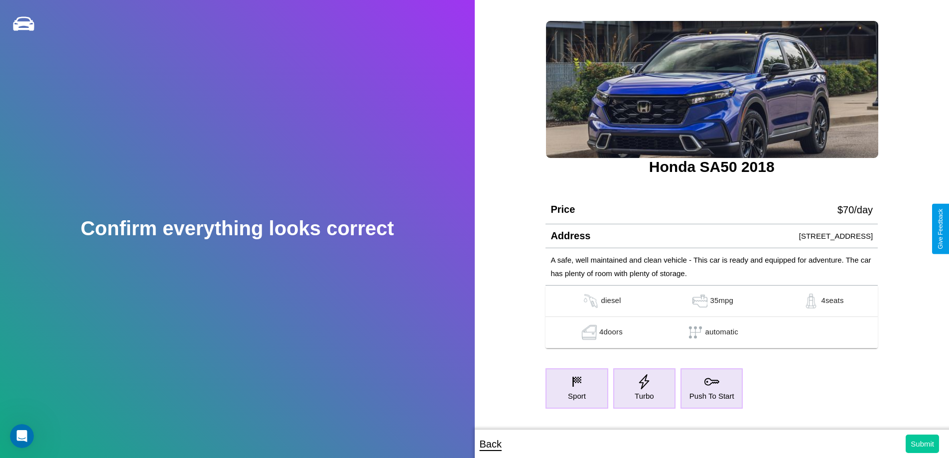 The height and width of the screenshot is (458, 949). Describe the element at coordinates (577, 396) in the screenshot. I see `p: Sport` at that location.